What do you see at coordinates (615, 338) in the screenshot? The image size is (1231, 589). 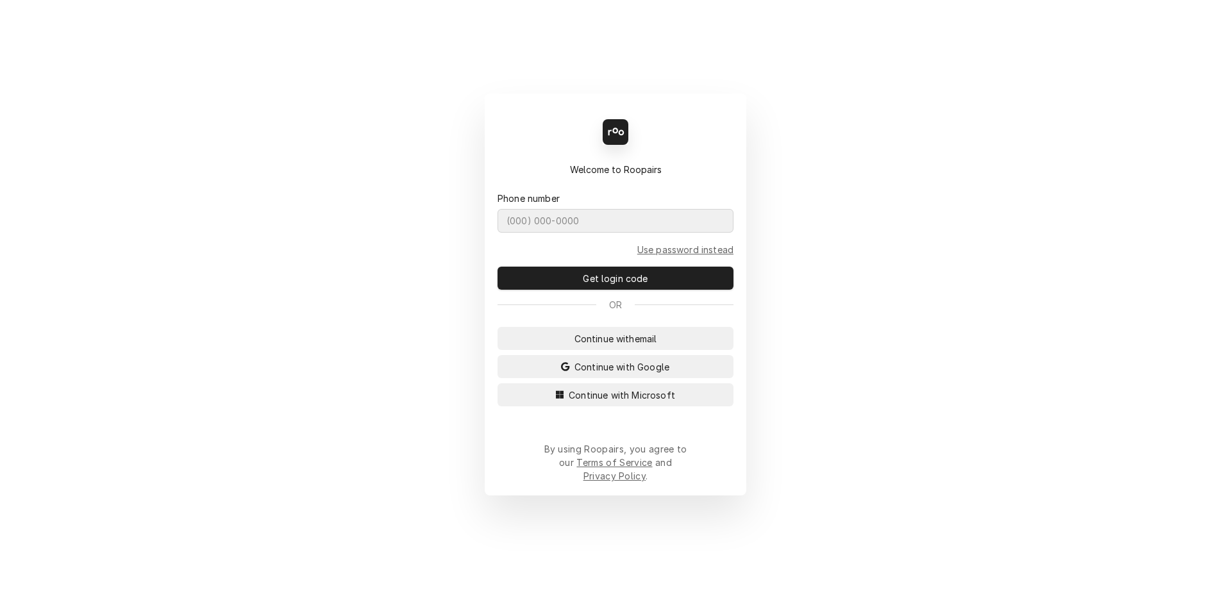 I see `span: Continue with email` at bounding box center [615, 338].